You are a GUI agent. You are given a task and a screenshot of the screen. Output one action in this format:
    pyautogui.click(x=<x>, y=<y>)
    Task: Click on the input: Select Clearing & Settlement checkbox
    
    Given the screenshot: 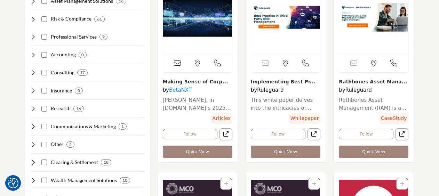 What is the action you would take?
    pyautogui.click(x=44, y=162)
    